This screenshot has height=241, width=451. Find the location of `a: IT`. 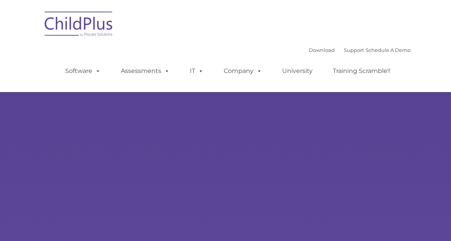

a: IT is located at coordinates (197, 71).